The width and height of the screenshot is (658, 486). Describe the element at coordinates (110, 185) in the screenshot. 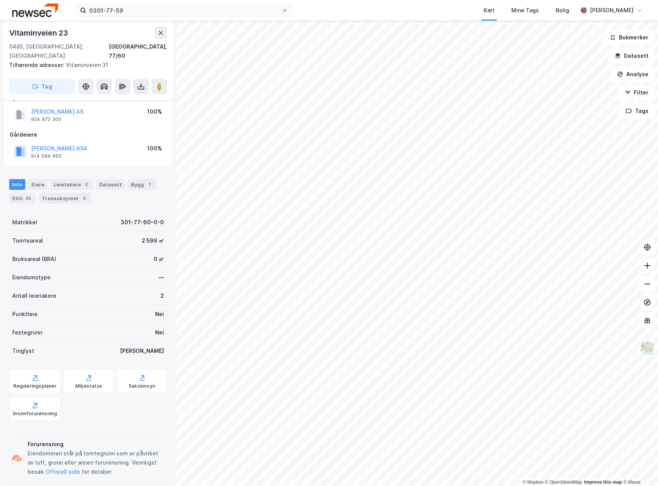

I see `div: Datasett` at that location.